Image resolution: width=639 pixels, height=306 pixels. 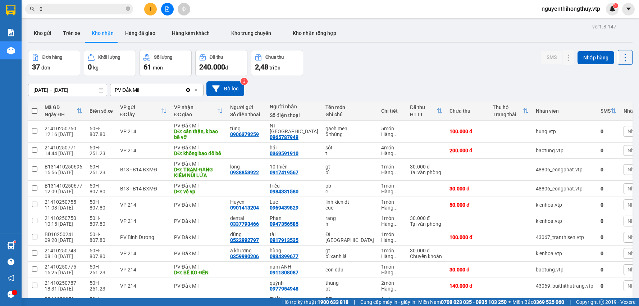 What do you see at coordinates (141, 107) in the screenshot?
I see `div: VP gửi` at bounding box center [141, 107].